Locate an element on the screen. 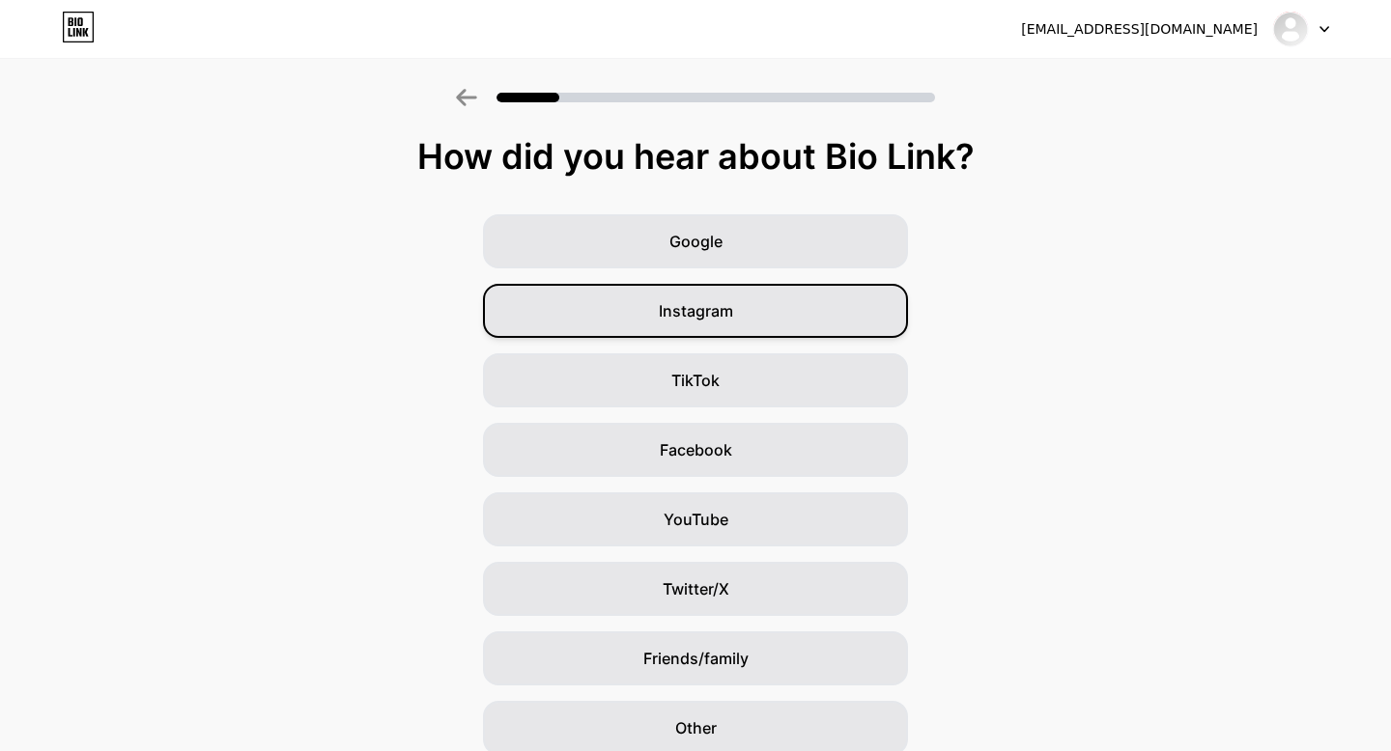 The width and height of the screenshot is (1391, 751). div: How did you hear about Bio Link? is located at coordinates (695, 156).